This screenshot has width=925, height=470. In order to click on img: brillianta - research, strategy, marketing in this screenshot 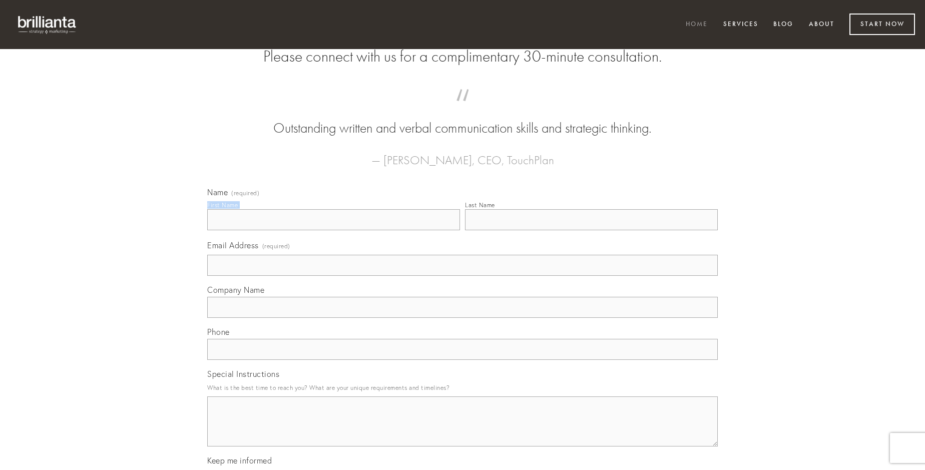, I will do `click(48, 25)`.